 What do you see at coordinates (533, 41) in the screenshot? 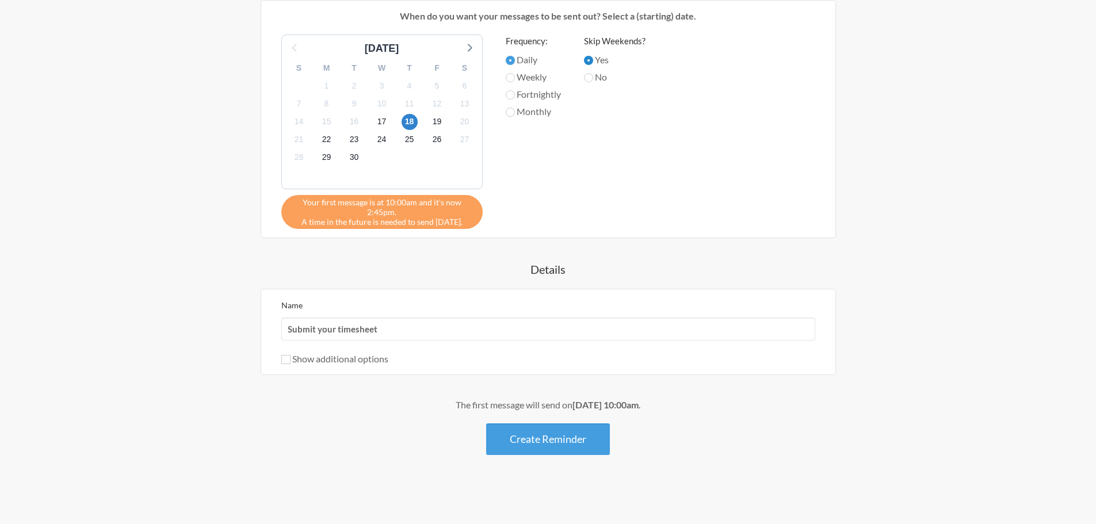
I see `label: Frequency:` at bounding box center [533, 41].